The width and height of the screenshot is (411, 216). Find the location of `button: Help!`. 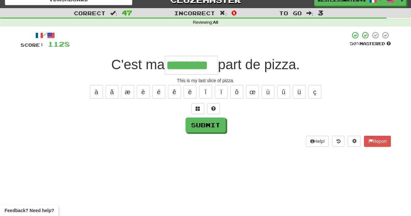

button: Help! is located at coordinates (317, 141).